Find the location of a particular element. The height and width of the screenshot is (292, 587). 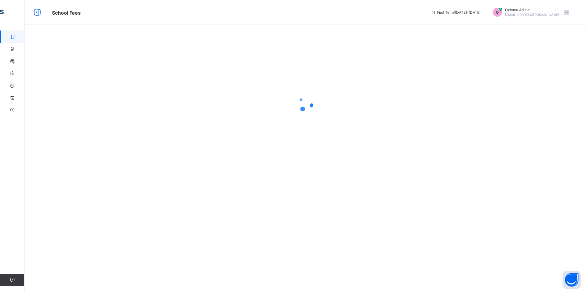

span: O is located at coordinates (497, 12).